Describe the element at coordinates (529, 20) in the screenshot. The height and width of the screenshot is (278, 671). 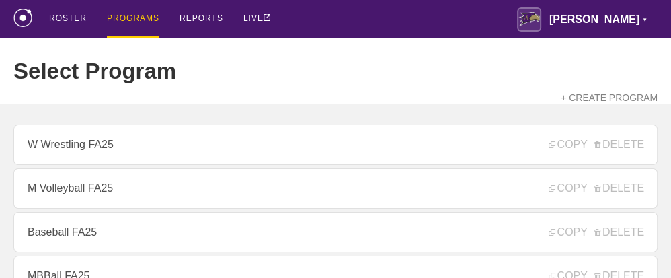
I see `img: Avila` at that location.